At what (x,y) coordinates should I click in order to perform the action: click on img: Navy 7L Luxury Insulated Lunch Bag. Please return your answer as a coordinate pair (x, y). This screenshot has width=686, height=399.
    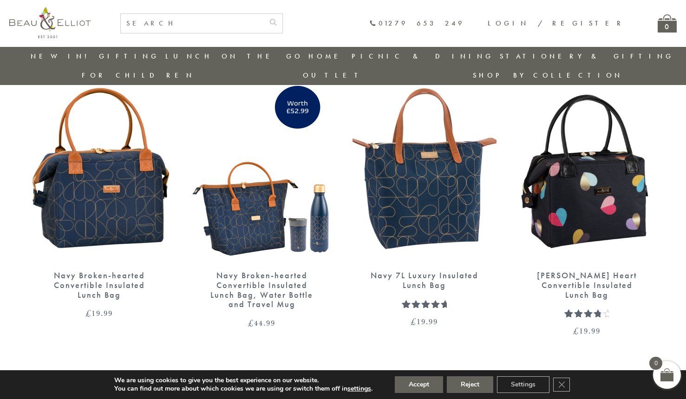
    Looking at the image, I should click on (425, 169).